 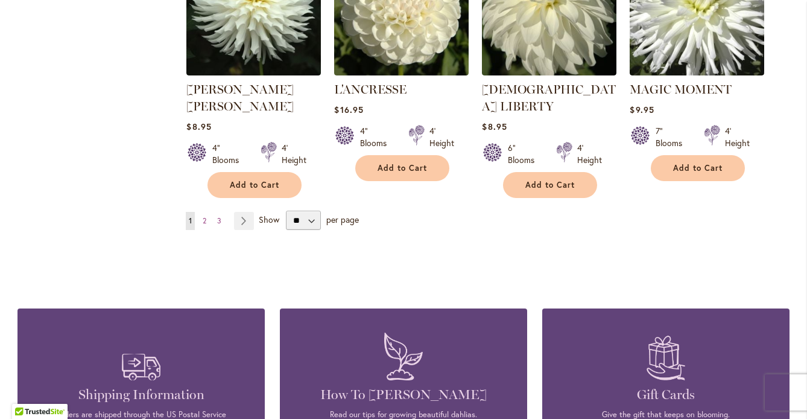 I want to click on span: per page, so click(x=343, y=219).